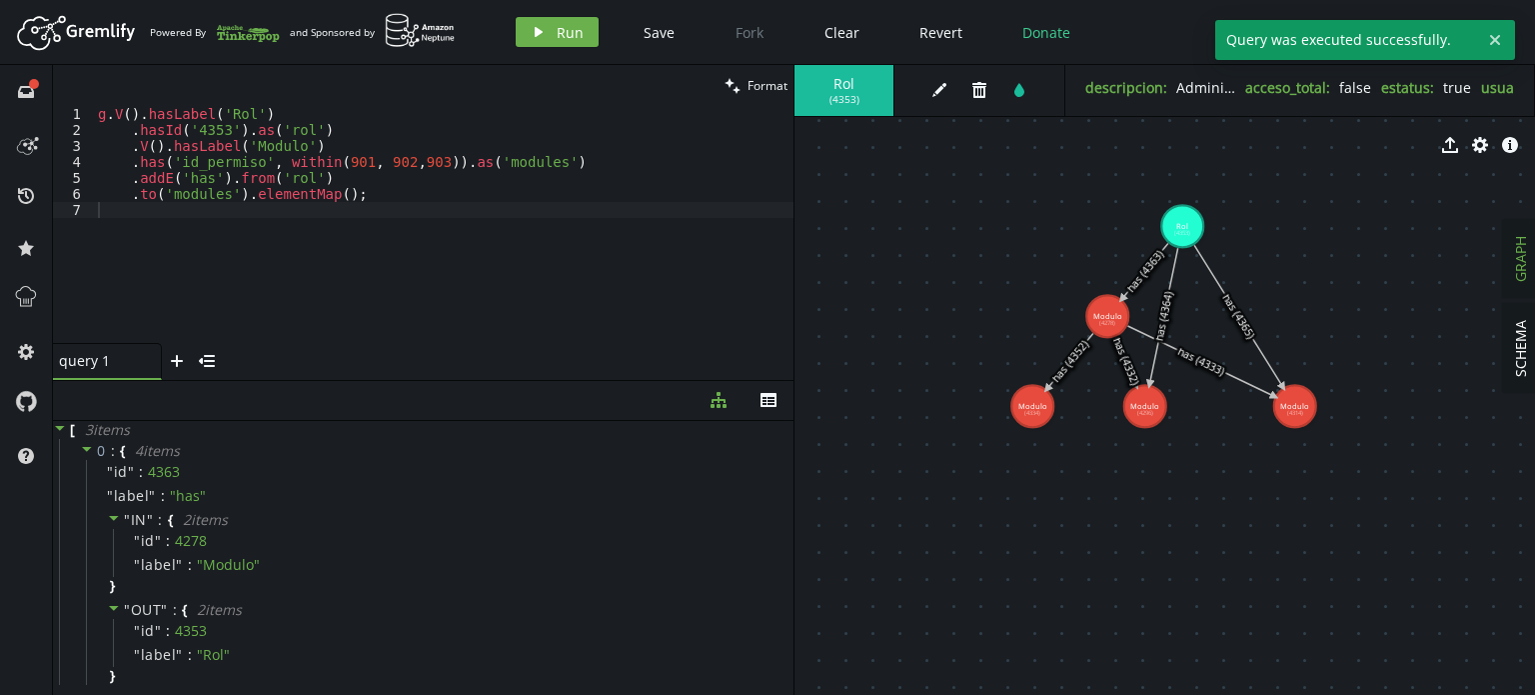 The height and width of the screenshot is (695, 1535). I want to click on span: SCHEMA, so click(1520, 348).